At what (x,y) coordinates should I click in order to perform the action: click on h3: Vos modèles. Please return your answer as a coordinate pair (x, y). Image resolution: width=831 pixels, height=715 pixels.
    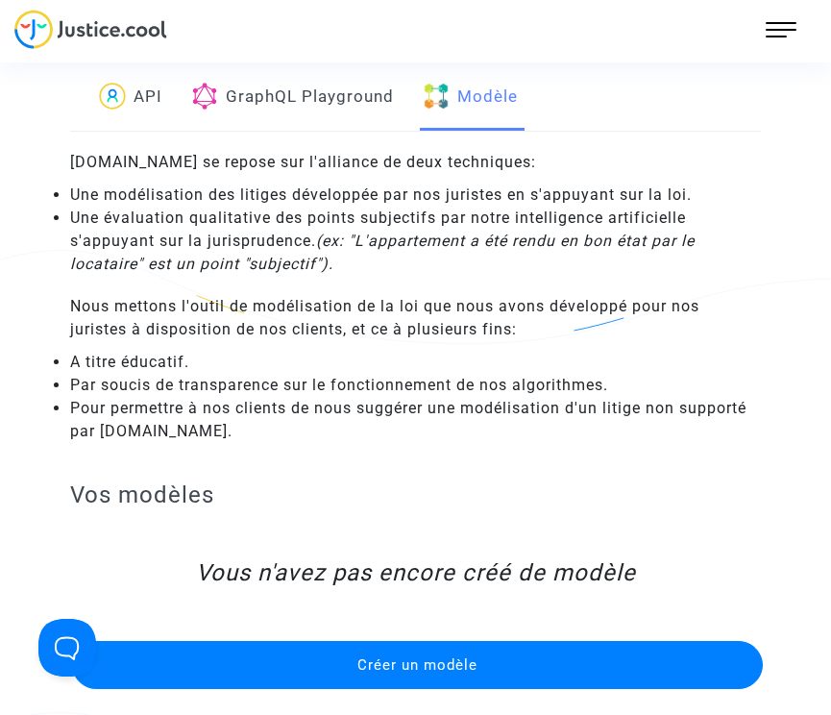
    Looking at the image, I should click on (415, 495).